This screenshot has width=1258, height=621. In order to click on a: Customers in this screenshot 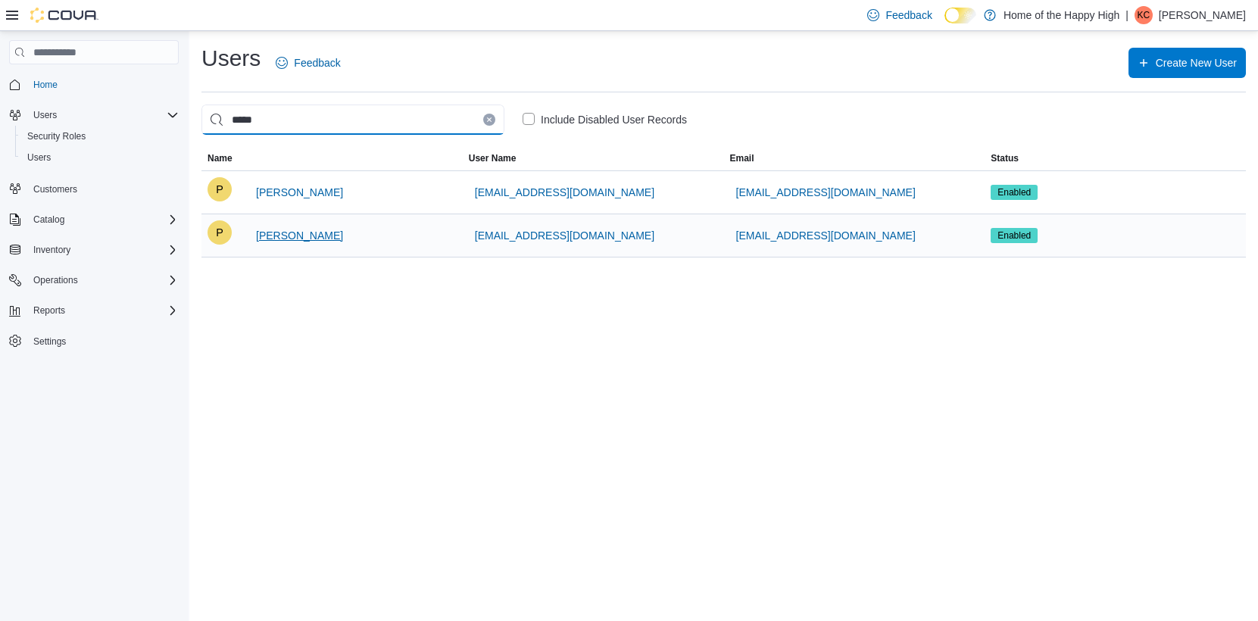, I will do `click(55, 189)`.